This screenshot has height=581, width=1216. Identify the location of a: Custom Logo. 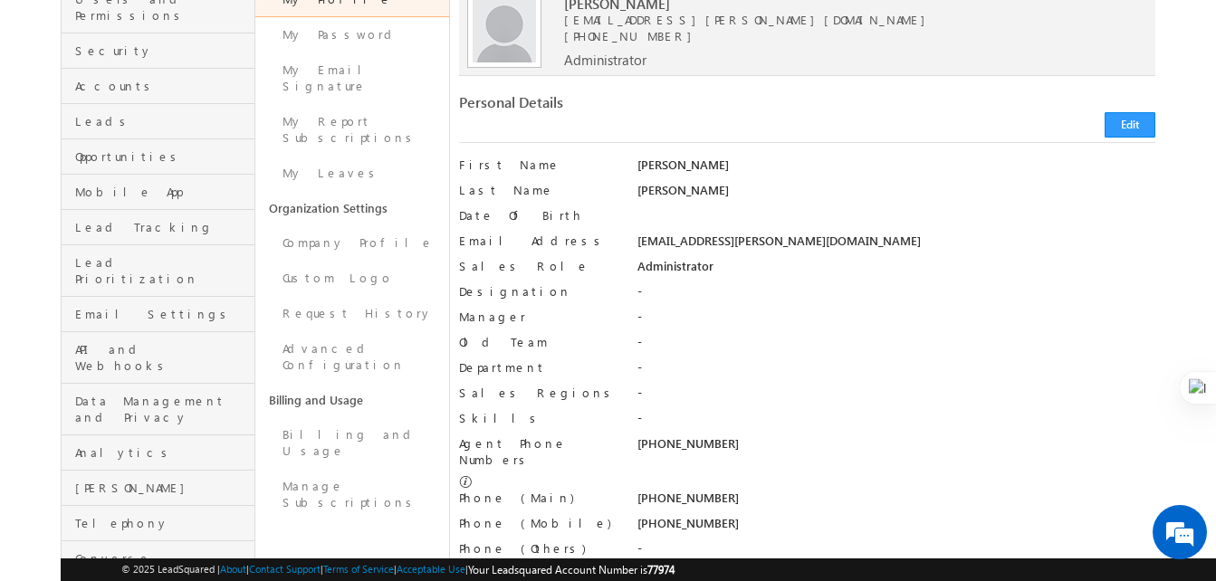
(352, 278).